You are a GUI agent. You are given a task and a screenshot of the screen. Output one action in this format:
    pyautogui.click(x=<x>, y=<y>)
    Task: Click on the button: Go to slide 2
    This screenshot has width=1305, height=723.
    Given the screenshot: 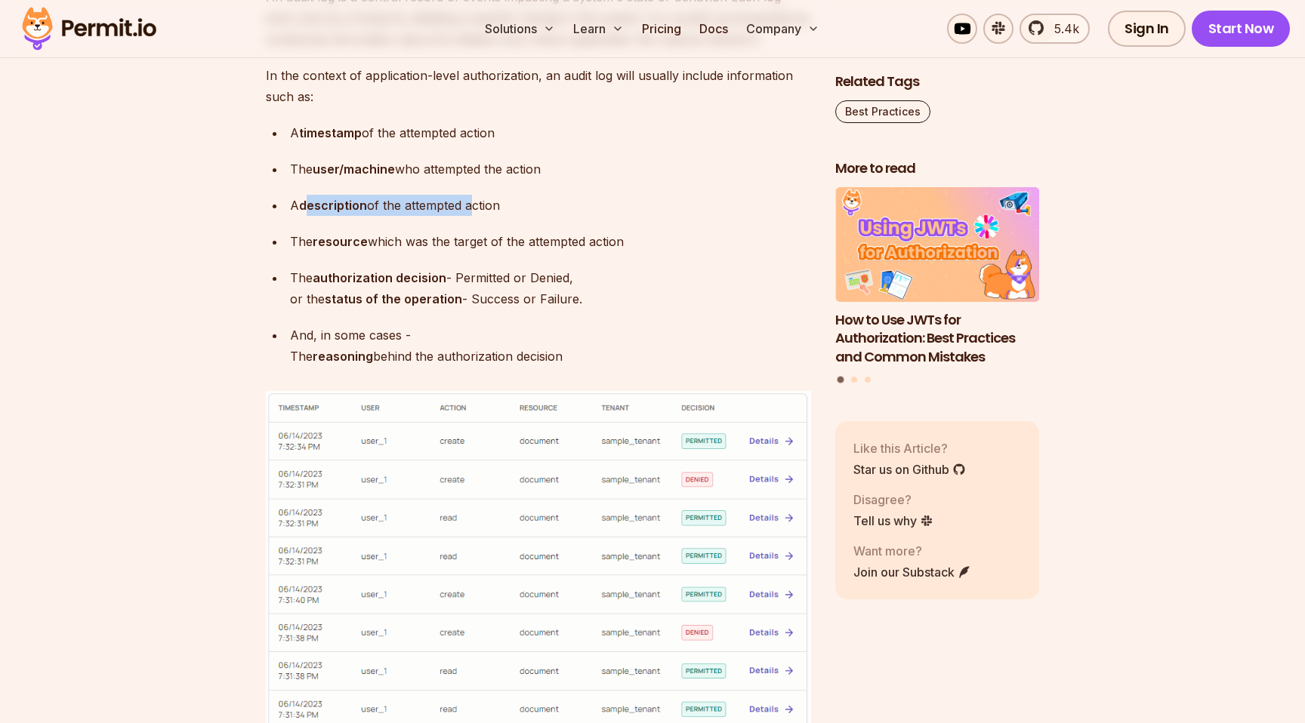 What is the action you would take?
    pyautogui.click(x=854, y=379)
    